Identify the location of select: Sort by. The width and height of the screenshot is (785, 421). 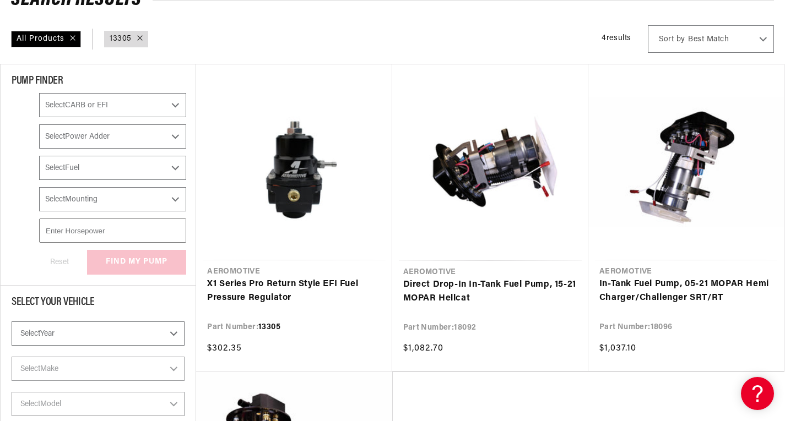
(710, 39).